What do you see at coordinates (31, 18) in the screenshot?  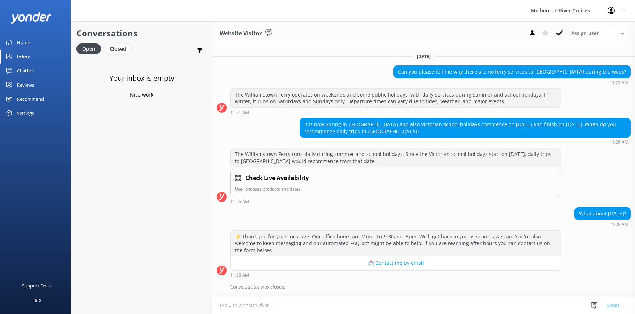 I see `img: yonder-white-logo.png` at bounding box center [31, 18].